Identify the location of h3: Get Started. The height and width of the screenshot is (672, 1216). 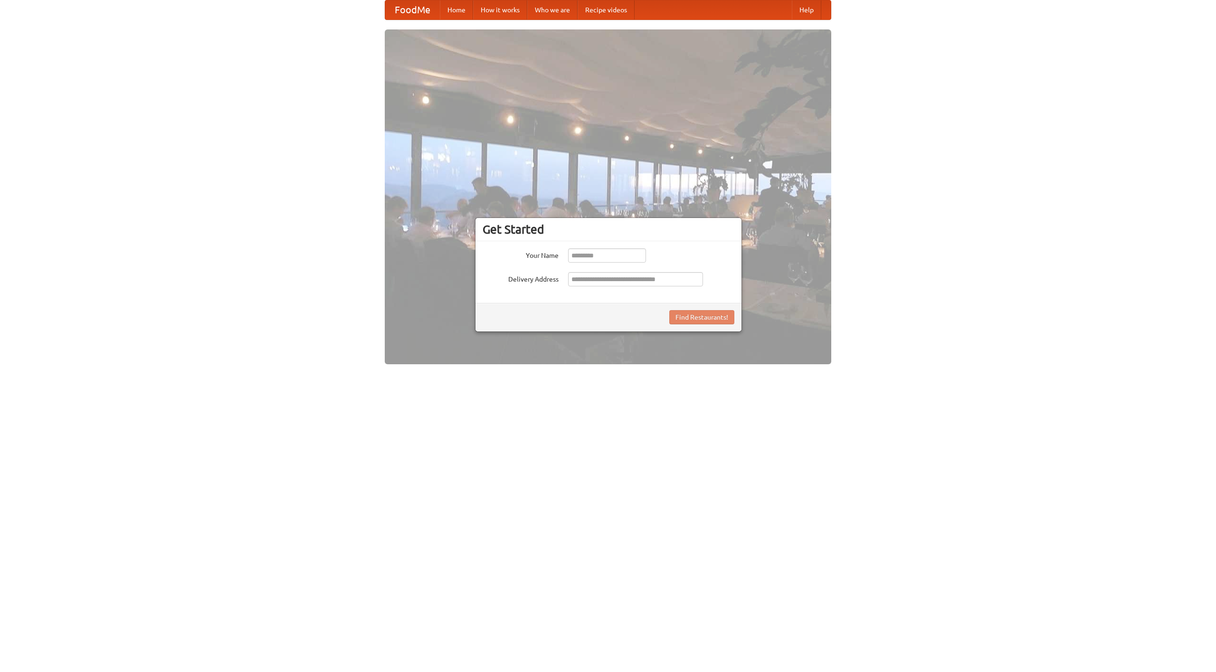
(608, 229).